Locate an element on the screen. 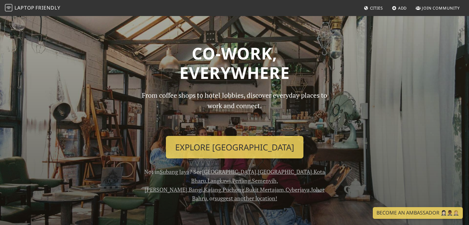 Image resolution: width=469 pixels, height=225 pixels. span: Laptop is located at coordinates (24, 8).